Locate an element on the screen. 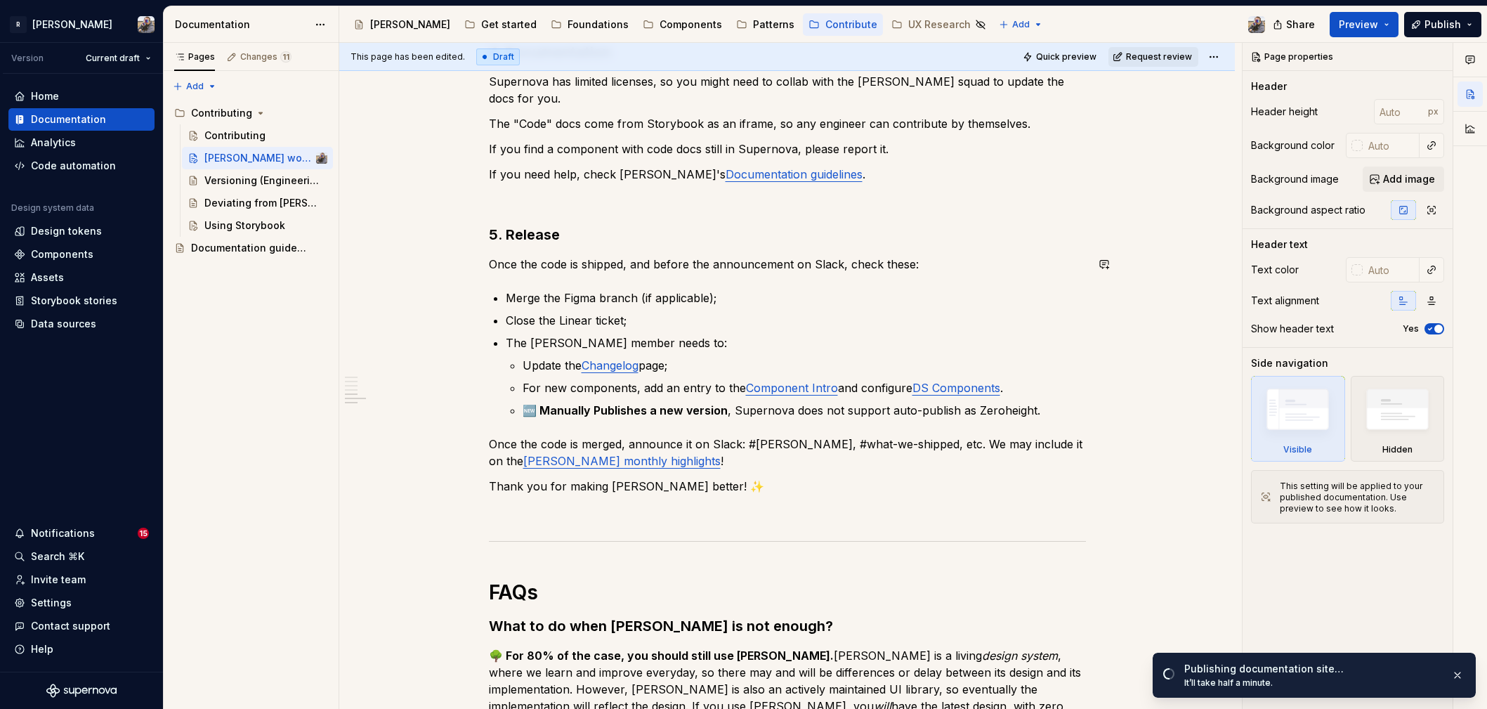 Image resolution: width=1487 pixels, height=709 pixels. a: Contribute is located at coordinates (843, 25).